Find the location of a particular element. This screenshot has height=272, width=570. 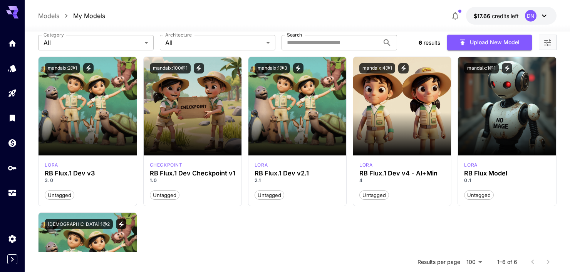

div: DN is located at coordinates (531, 16).